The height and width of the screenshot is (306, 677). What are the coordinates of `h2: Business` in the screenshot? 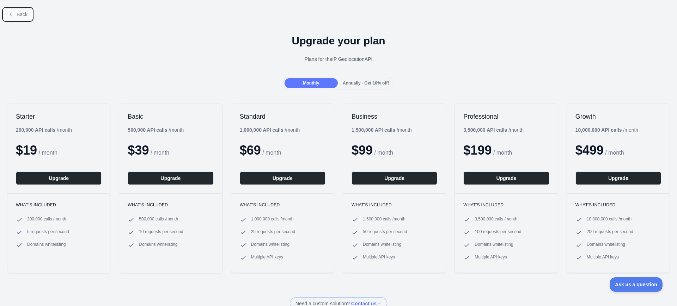 It's located at (394, 117).